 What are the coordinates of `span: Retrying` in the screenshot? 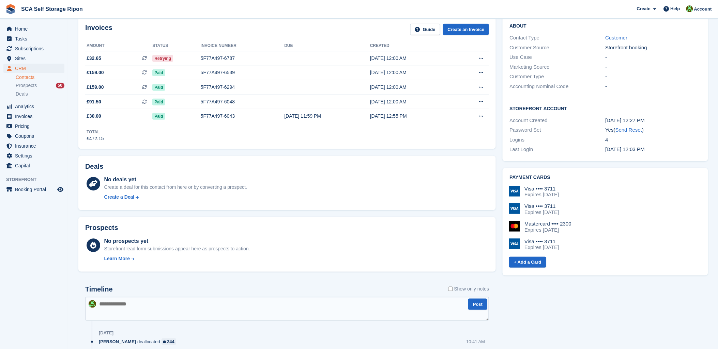 It's located at (162, 59).